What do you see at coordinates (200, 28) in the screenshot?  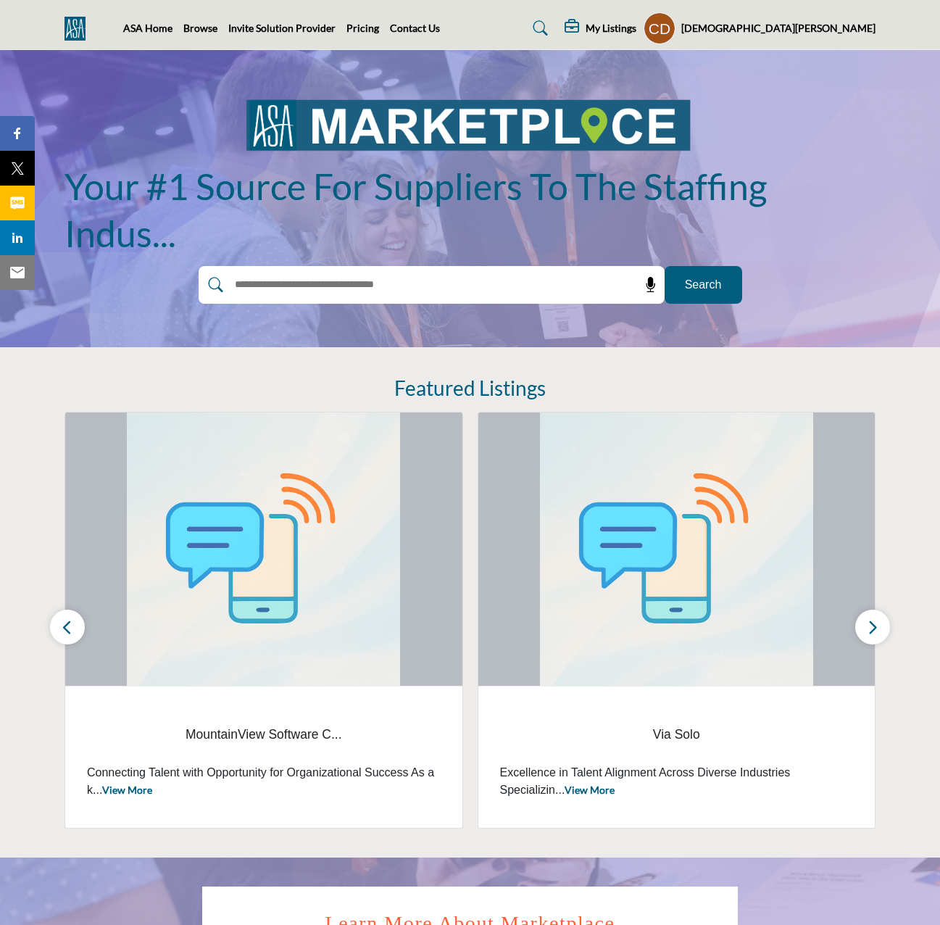 I see `a: Browse` at bounding box center [200, 28].